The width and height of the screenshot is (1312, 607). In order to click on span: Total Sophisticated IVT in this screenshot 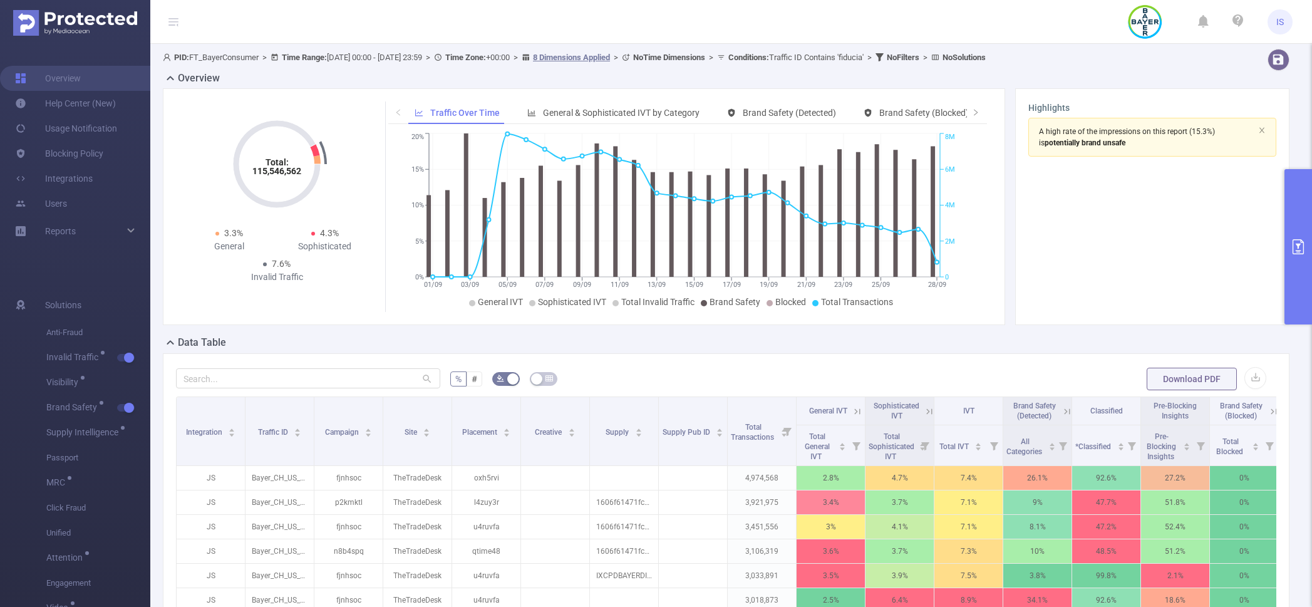, I will do `click(891, 446)`.